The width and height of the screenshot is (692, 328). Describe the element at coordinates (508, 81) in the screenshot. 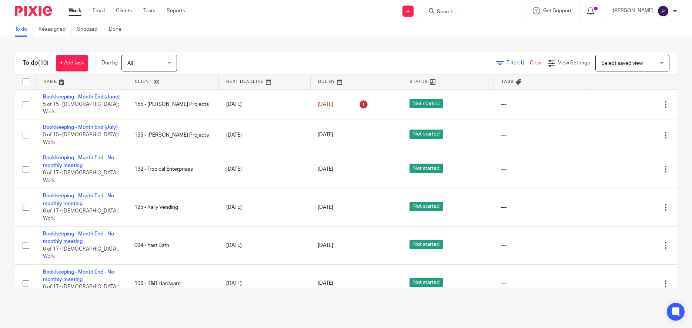

I see `span: Tags` at that location.